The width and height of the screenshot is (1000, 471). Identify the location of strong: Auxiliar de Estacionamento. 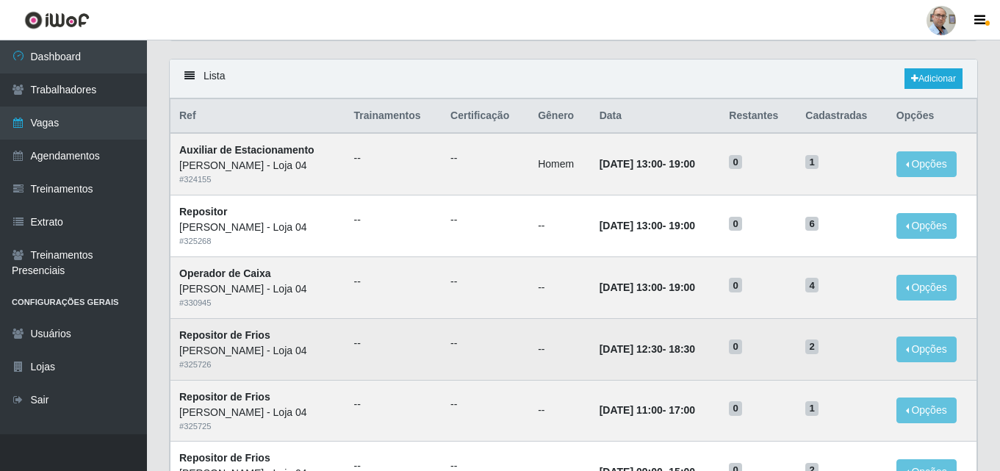
(247, 150).